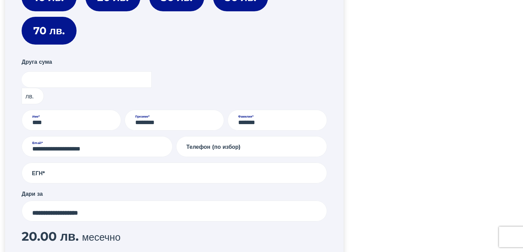 The image size is (523, 252). Describe the element at coordinates (37, 62) in the screenshot. I see `label: Друга сума` at that location.